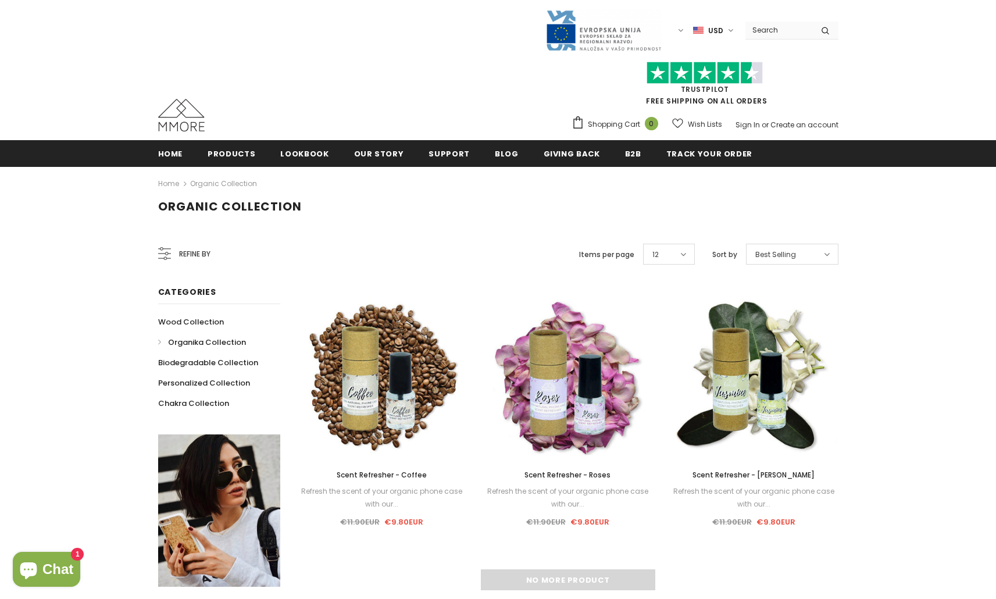 Image resolution: width=996 pixels, height=599 pixels. Describe the element at coordinates (47, 570) in the screenshot. I see `inbox-online-store-chat: Shopify online store chat` at that location.